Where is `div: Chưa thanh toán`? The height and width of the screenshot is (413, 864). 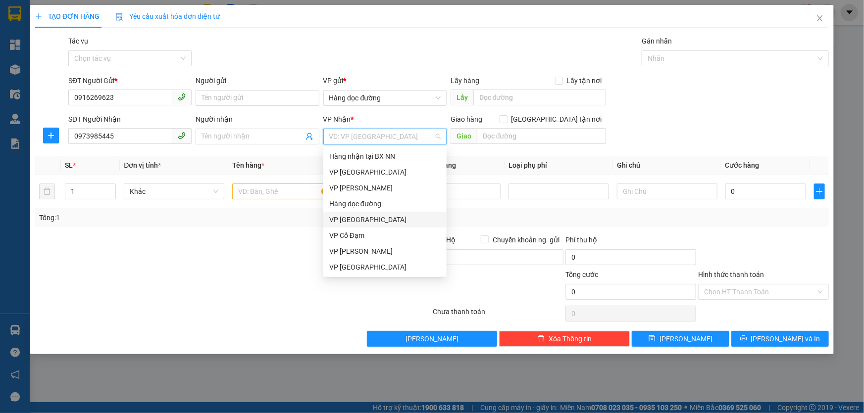
div: Chưa thanh toán is located at coordinates (499, 315).